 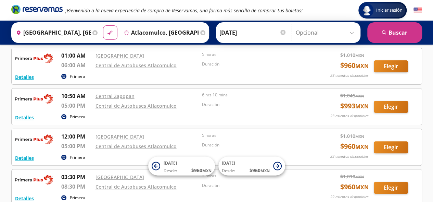 What do you see at coordinates (77, 186) in the screenshot?
I see `p: 08:30 PM` at bounding box center [77, 186].